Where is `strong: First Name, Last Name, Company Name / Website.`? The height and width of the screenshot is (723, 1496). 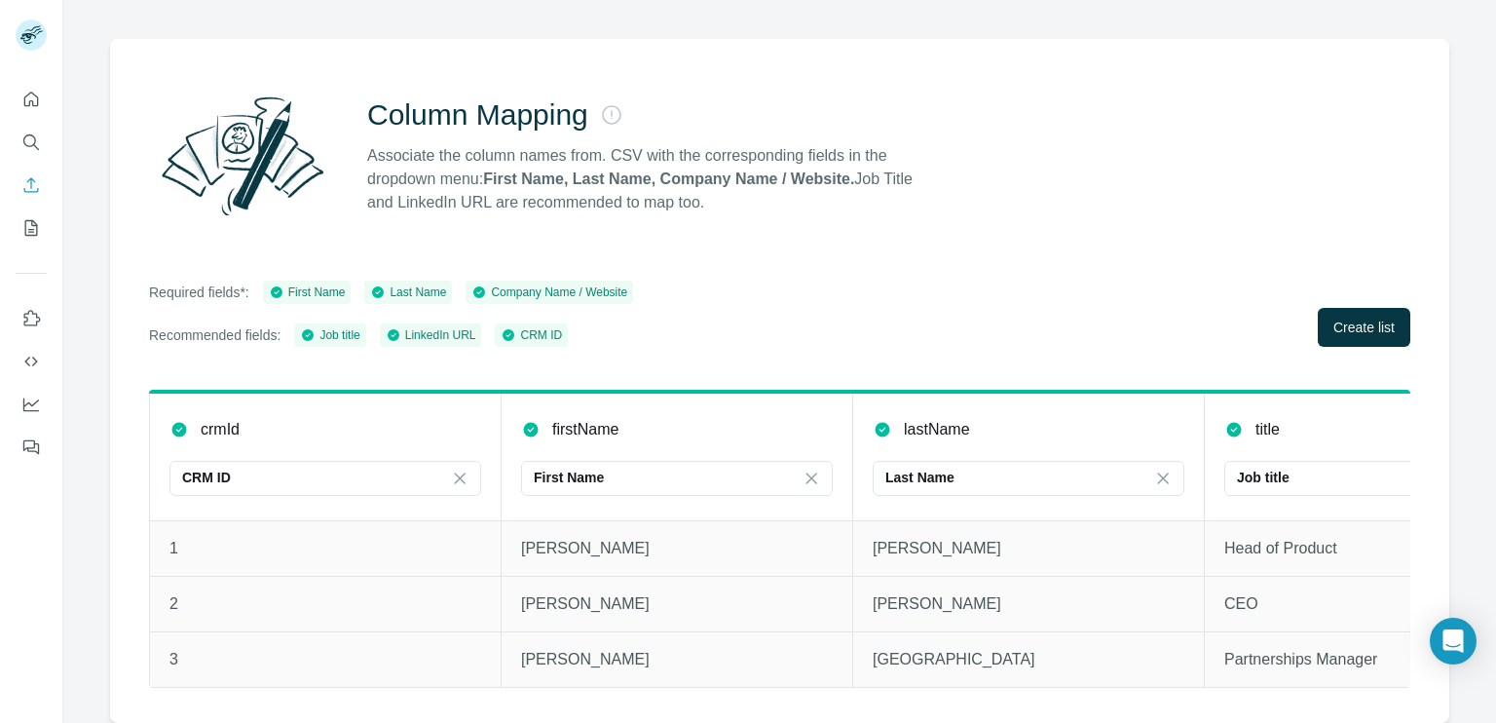 strong: First Name, Last Name, Company Name / Website. is located at coordinates (668, 178).